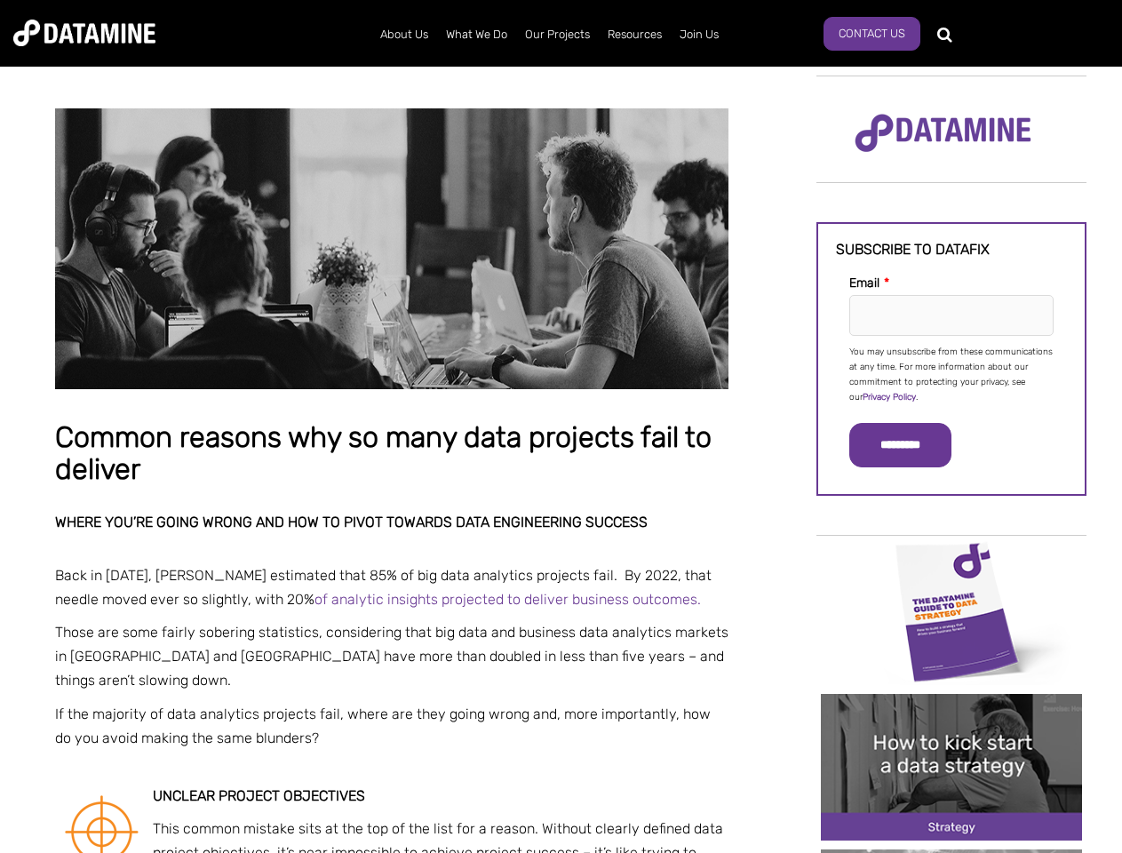  Describe the element at coordinates (258, 795) in the screenshot. I see `strong: Unclear project objectives` at that location.